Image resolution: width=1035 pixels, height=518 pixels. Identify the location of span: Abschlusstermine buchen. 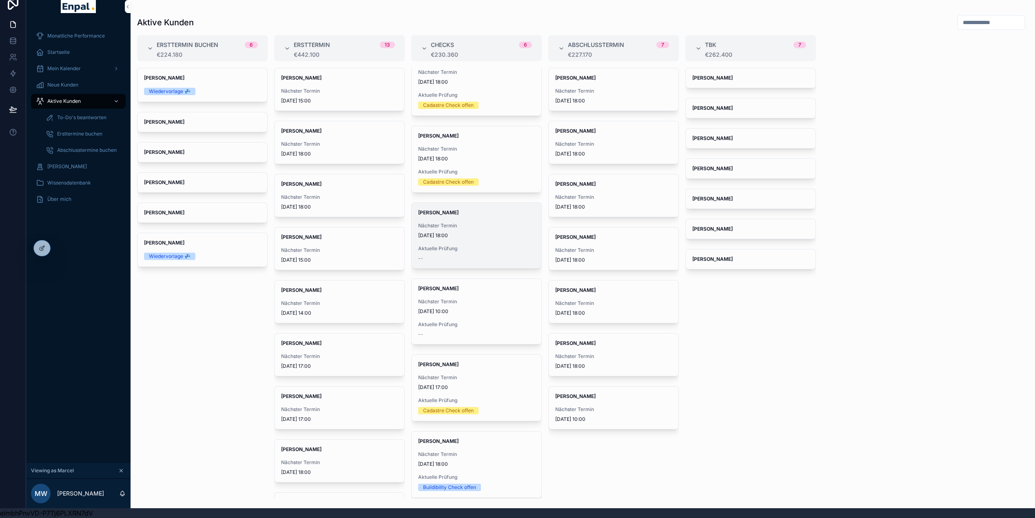
(87, 150).